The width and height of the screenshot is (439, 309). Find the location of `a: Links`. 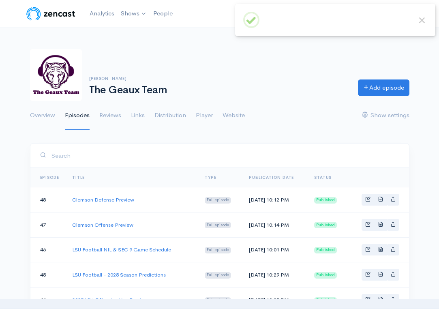

a: Links is located at coordinates (138, 116).